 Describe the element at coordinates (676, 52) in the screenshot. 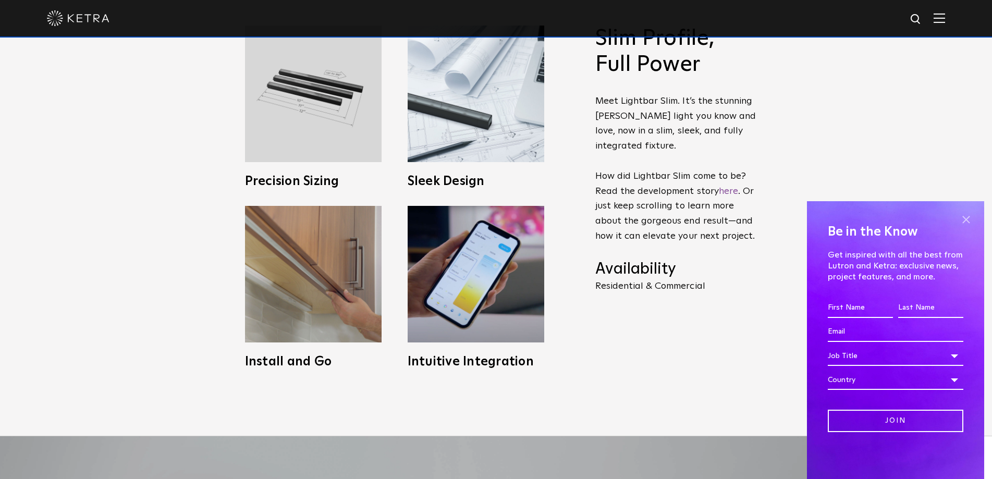

I see `h2: Slim Profile, Full Power` at that location.